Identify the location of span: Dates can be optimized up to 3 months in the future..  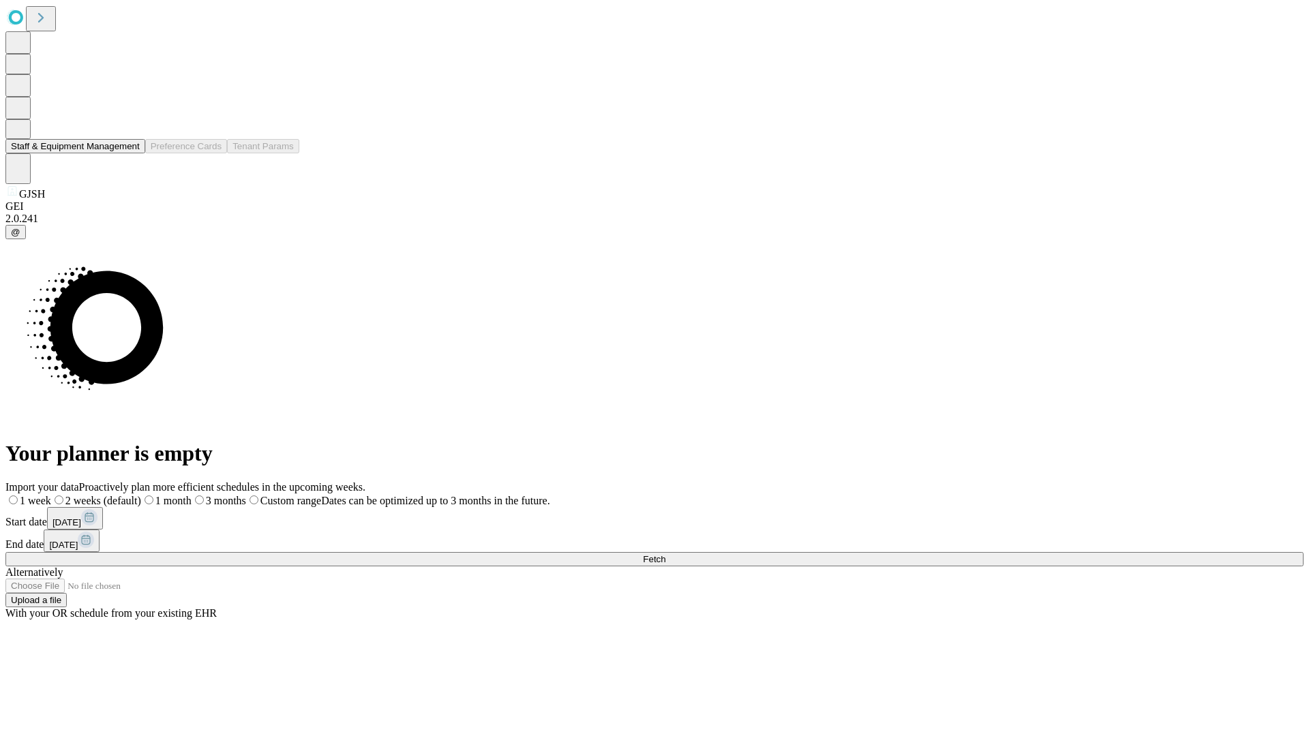
(435, 500).